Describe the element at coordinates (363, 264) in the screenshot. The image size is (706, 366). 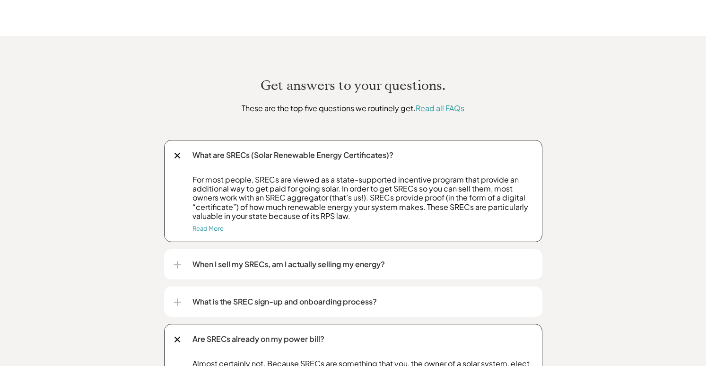
I see `p: When I sell my SRECs, am I actually selling my energy?` at that location.